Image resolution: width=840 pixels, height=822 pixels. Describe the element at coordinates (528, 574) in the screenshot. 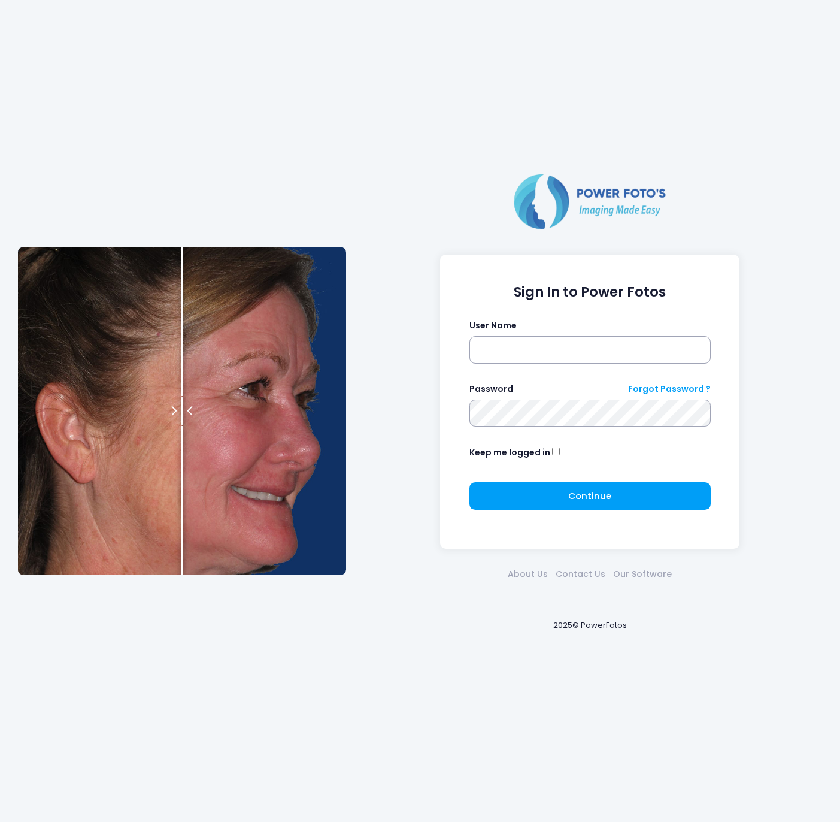

I see `a: About Us` at that location.